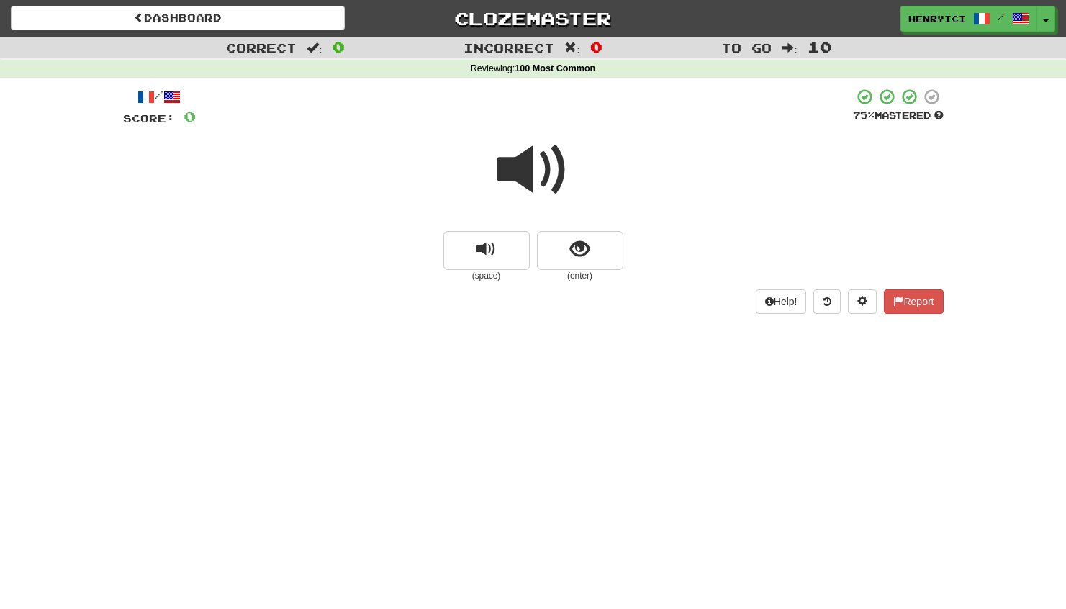 This screenshot has height=609, width=1066. What do you see at coordinates (937, 19) in the screenshot?
I see `span: Henryici` at bounding box center [937, 19].